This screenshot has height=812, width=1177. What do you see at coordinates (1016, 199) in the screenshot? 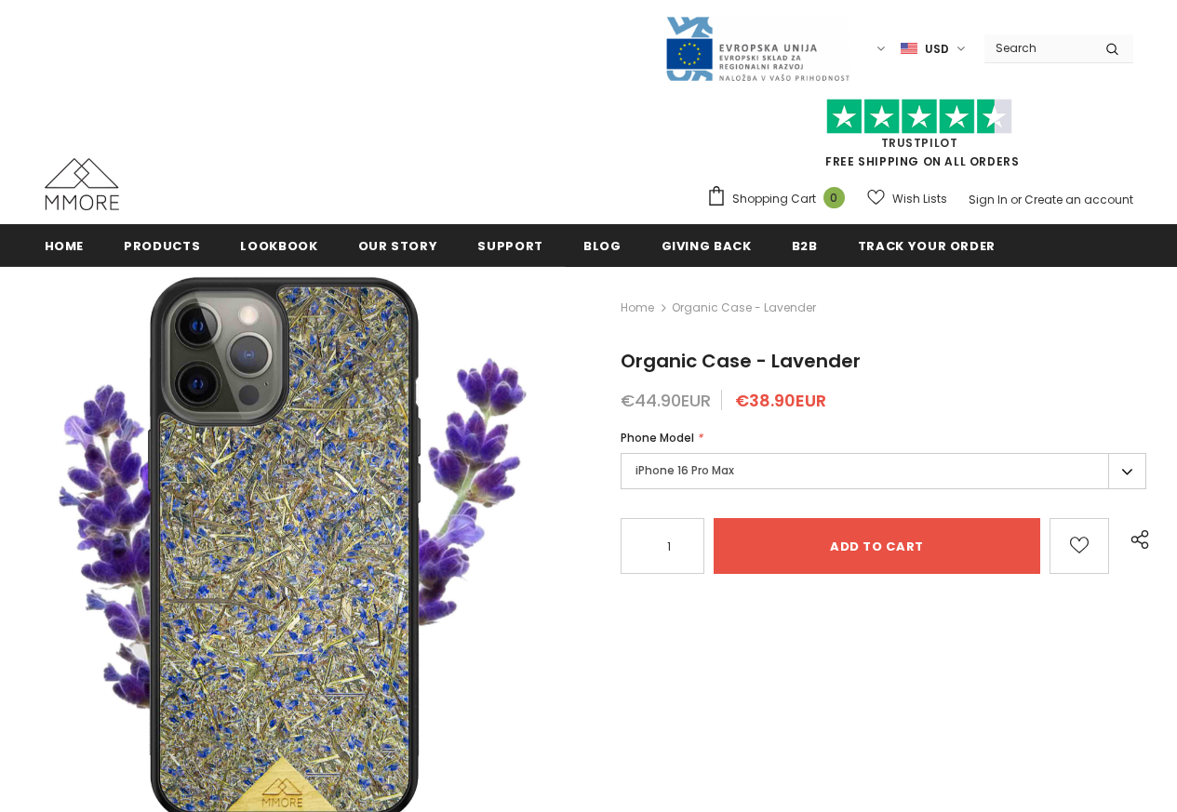
I see `span: or` at bounding box center [1016, 199].